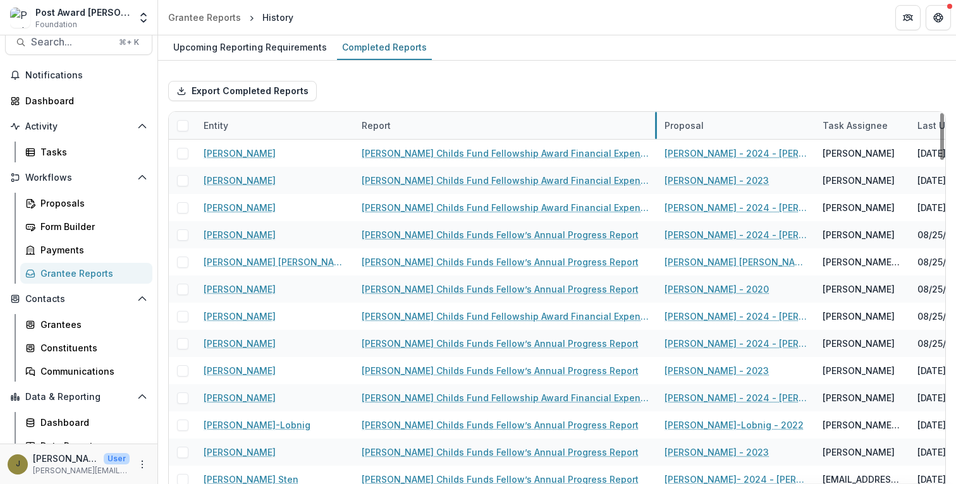  Describe the element at coordinates (129, 42) in the screenshot. I see `div: ⌘ + K` at that location.